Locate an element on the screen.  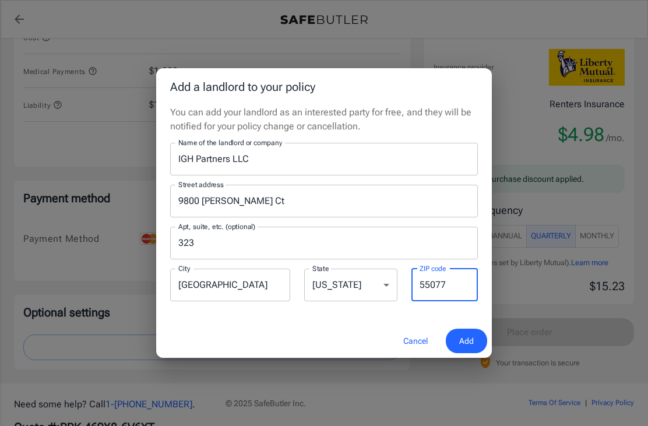
label: Street address is located at coordinates (201, 184).